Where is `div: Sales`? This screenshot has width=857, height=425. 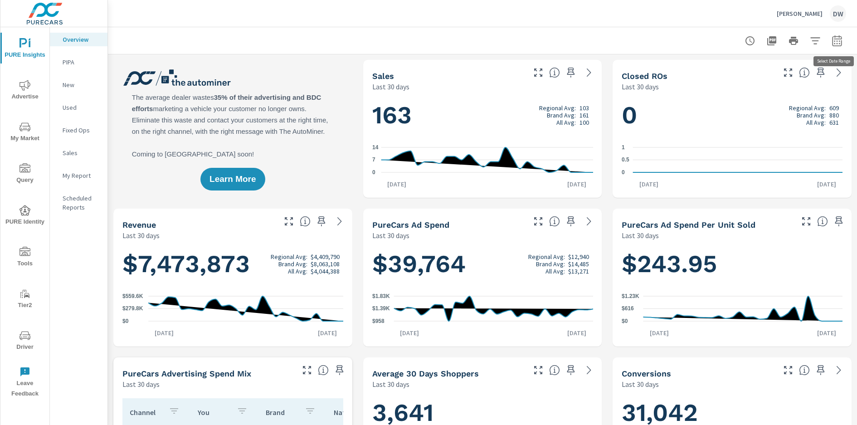 div: Sales is located at coordinates (78, 153).